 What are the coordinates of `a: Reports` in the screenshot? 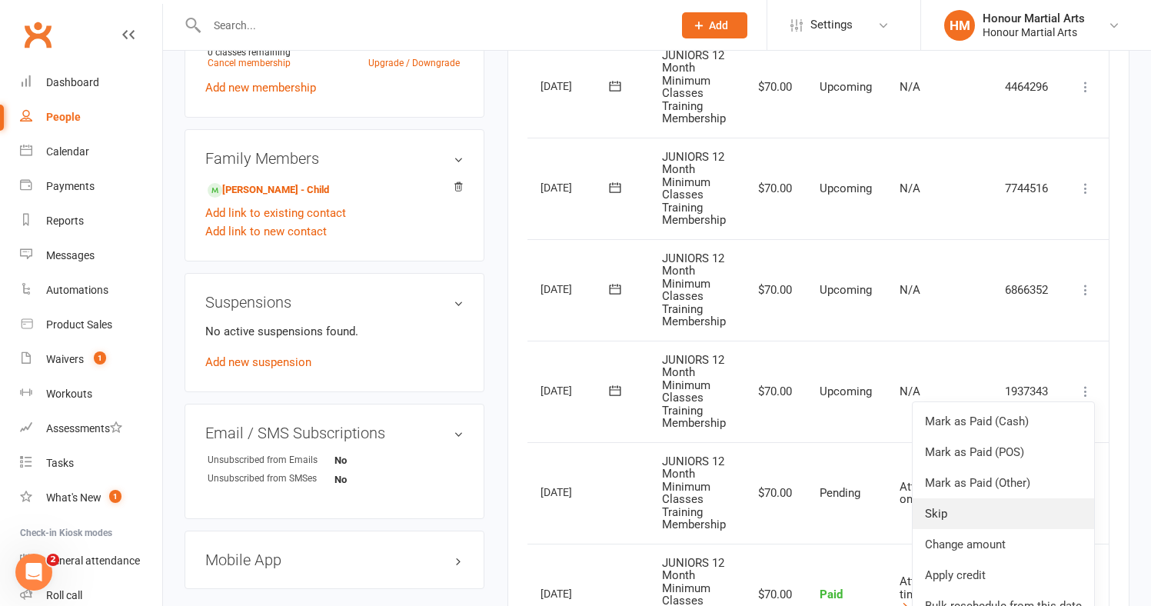 It's located at (91, 221).